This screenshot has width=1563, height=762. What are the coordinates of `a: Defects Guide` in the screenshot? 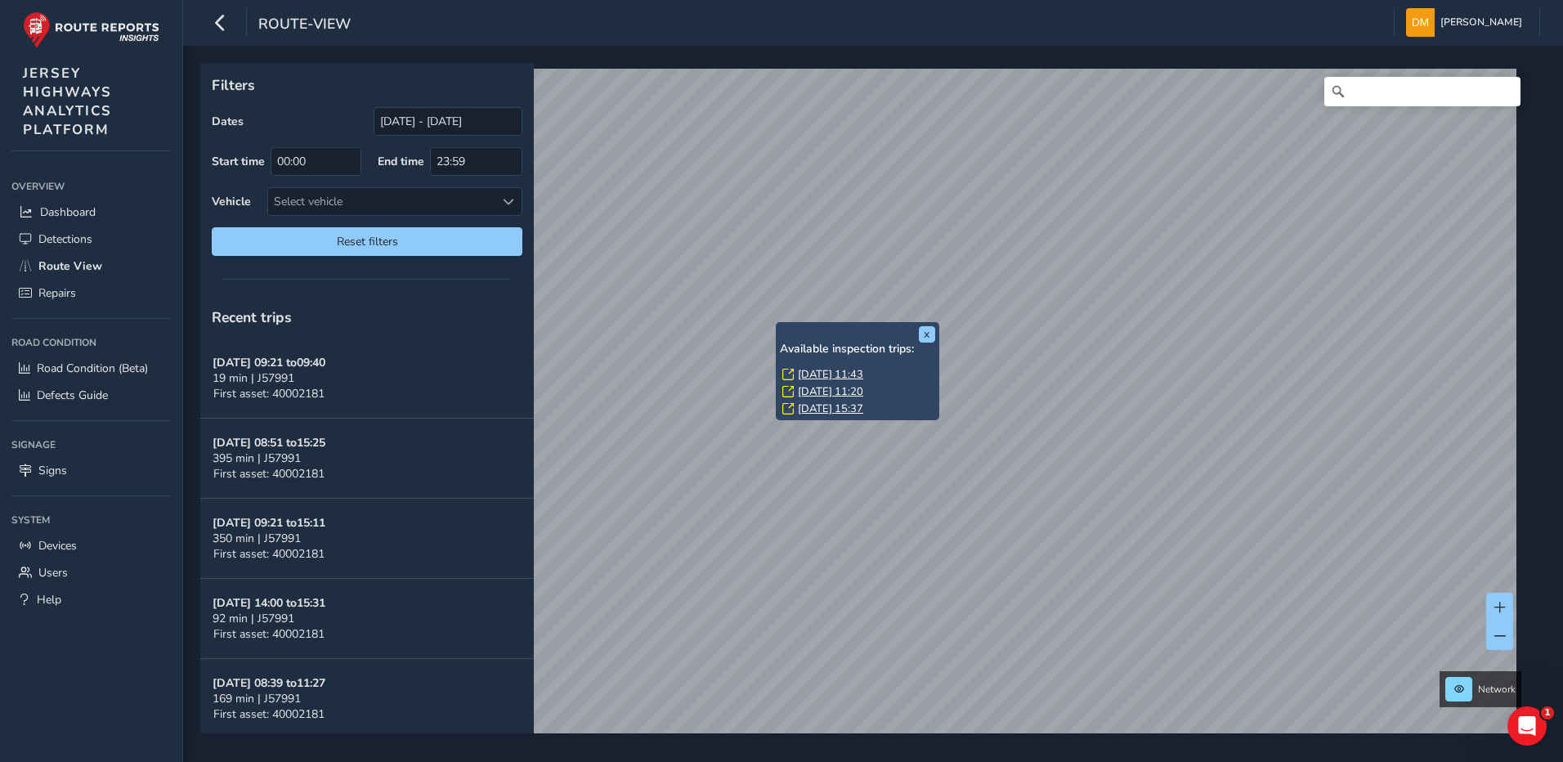 It's located at (91, 395).